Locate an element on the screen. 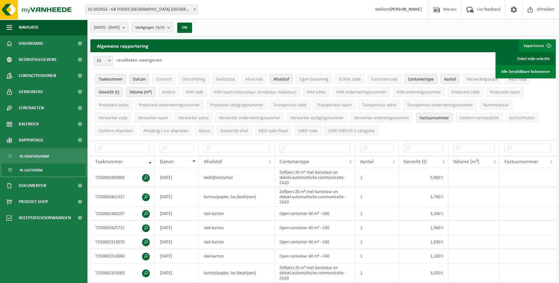 This screenshot has height=283, width=559. button: AndereAndere: Activate to sort is located at coordinates (168, 92).